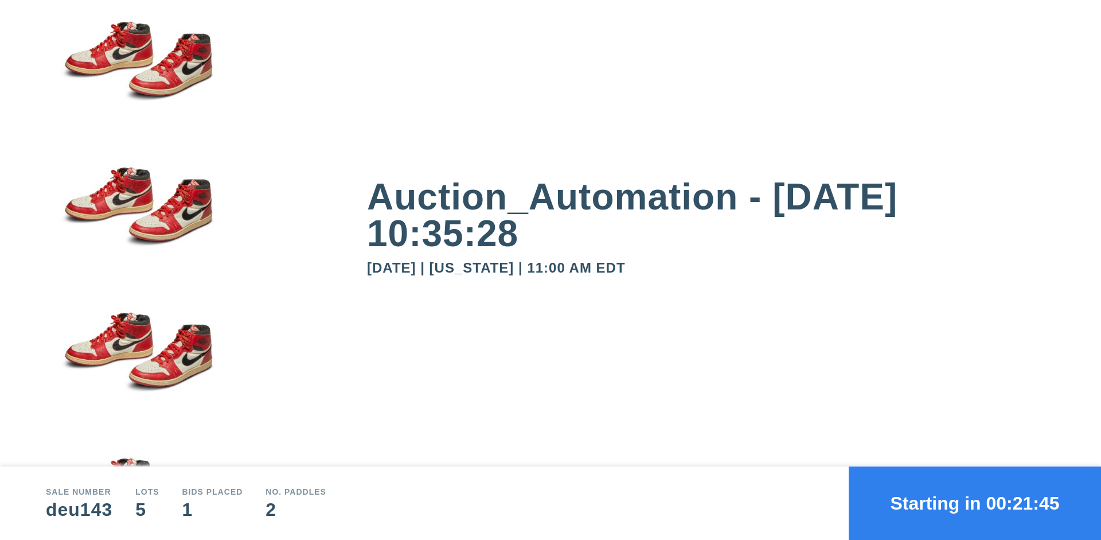 The height and width of the screenshot is (540, 1101). What do you see at coordinates (213, 492) in the screenshot?
I see `div: Bids Placed` at bounding box center [213, 492].